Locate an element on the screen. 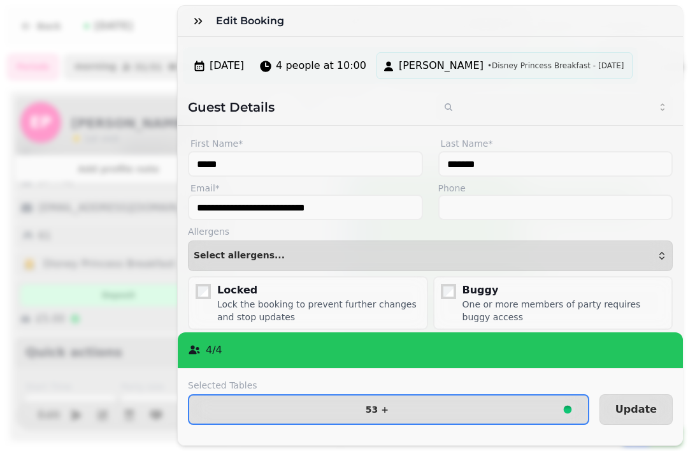 Image resolution: width=688 pixels, height=451 pixels. div: Locked is located at coordinates (319, 290).